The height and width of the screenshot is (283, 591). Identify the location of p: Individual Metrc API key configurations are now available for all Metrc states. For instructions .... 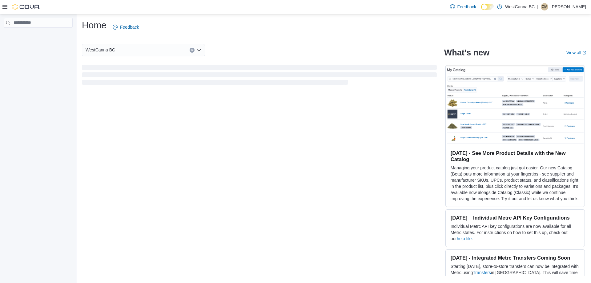
(515, 232).